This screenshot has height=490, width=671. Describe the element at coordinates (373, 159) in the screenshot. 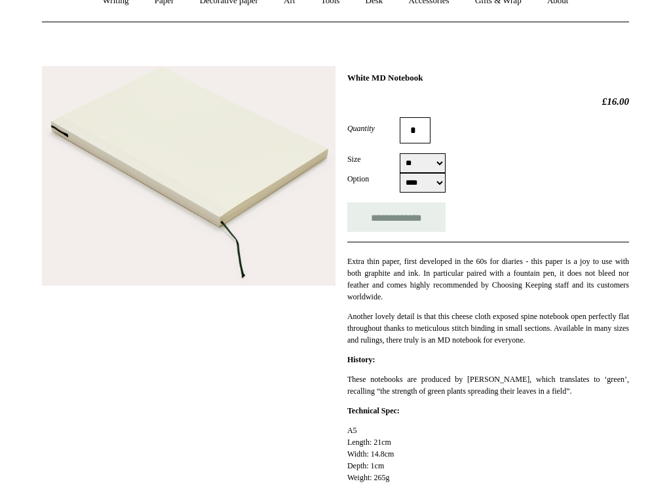

I see `label: Size` at that location.